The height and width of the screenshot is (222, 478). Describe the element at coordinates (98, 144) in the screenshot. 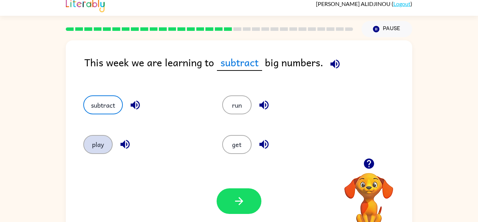

I see `button: play` at that location.